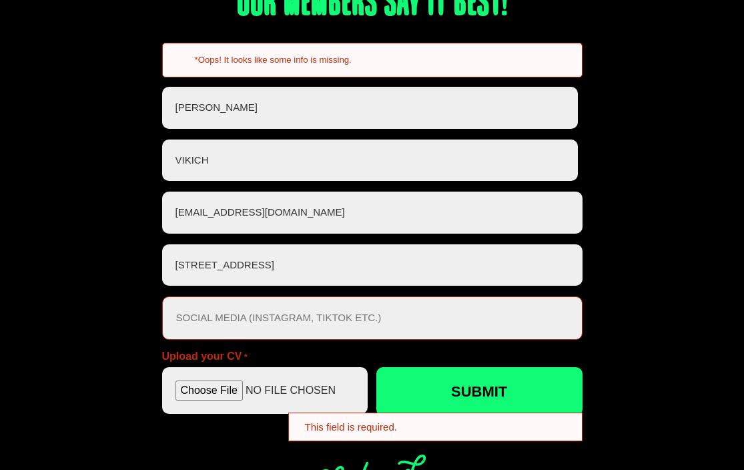 The image size is (744, 470). I want to click on input: Submit, so click(479, 391).